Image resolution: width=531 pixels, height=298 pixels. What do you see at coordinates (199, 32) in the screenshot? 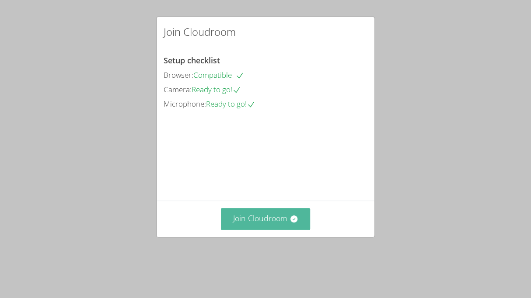
I see `h2: Join Cloudroom` at bounding box center [199, 32].